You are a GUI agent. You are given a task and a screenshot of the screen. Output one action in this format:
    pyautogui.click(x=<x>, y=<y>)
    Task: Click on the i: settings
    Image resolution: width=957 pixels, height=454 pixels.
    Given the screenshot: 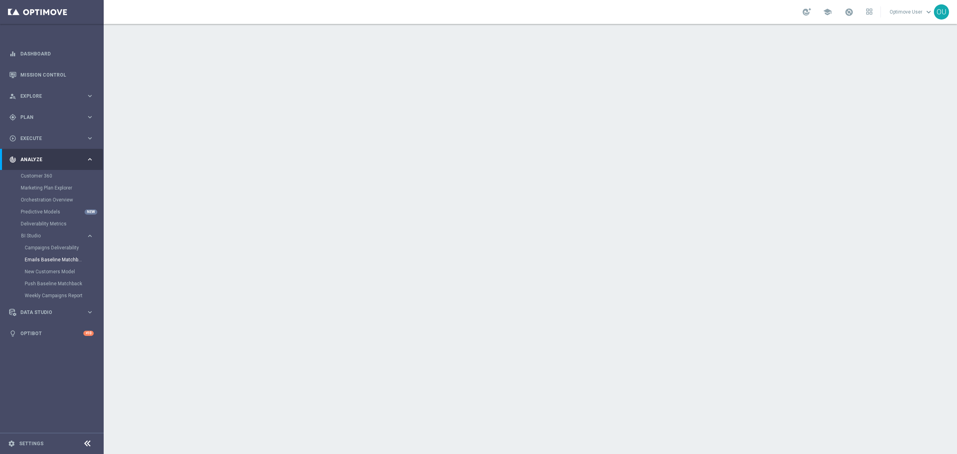 What is the action you would take?
    pyautogui.click(x=12, y=444)
    